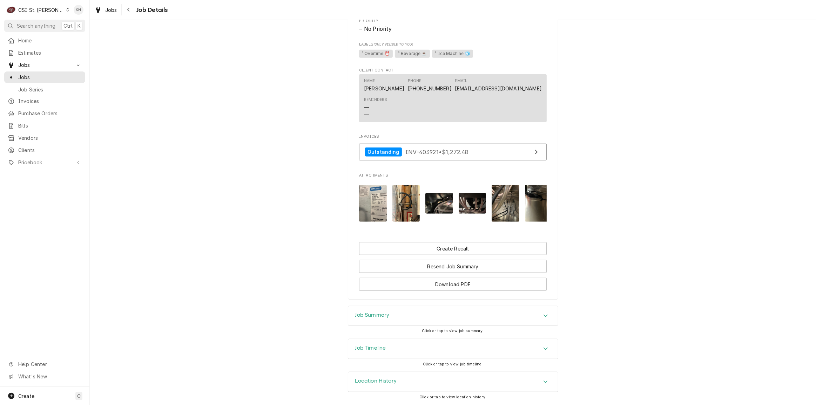 The image size is (816, 405). I want to click on div: Job Summary, so click(453, 316).